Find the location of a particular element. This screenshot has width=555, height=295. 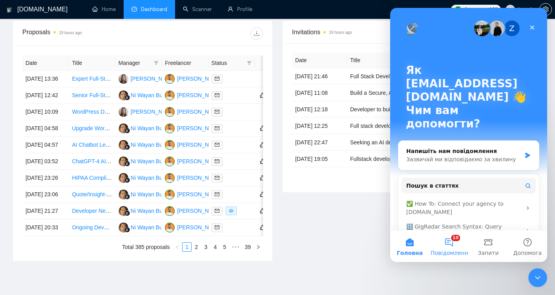

li: 5 is located at coordinates (225, 247).